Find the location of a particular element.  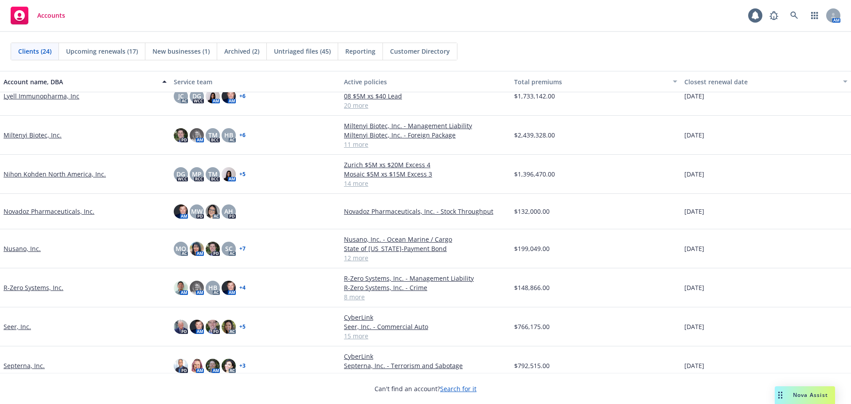

a: Search is located at coordinates (794, 16).